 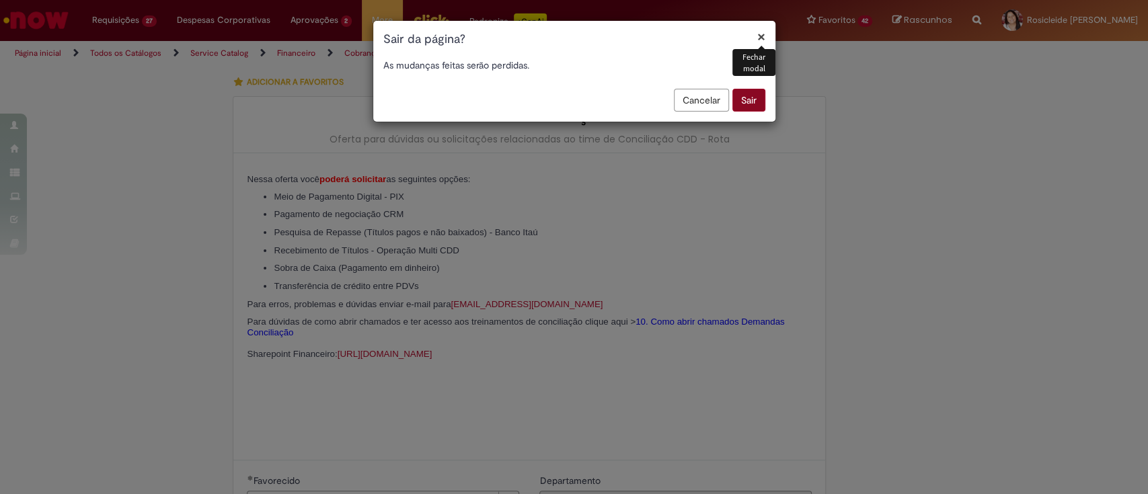 What do you see at coordinates (749, 100) in the screenshot?
I see `button: Sair` at bounding box center [749, 100].